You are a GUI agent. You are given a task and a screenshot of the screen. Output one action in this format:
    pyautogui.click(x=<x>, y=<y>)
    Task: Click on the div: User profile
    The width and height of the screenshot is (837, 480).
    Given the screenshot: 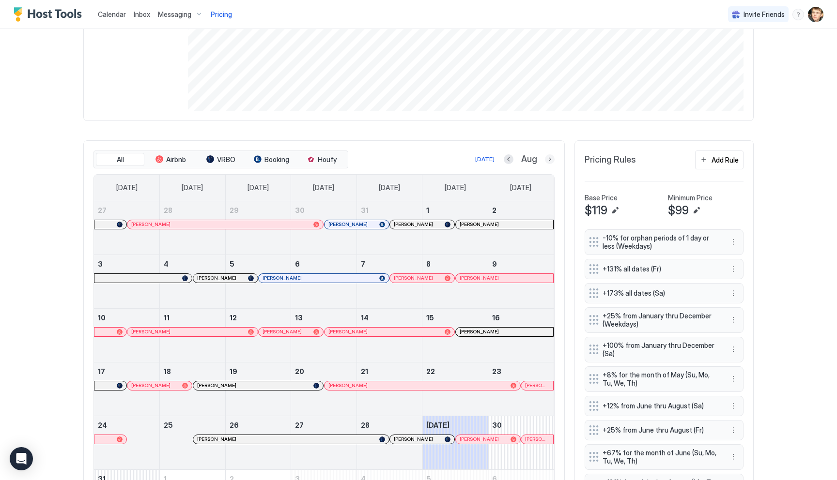 What is the action you would take?
    pyautogui.click(x=816, y=15)
    